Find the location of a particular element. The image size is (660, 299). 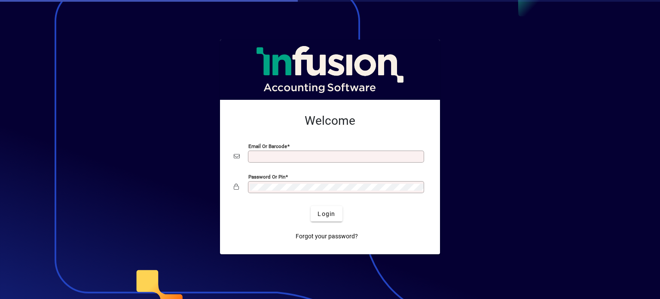

button: Login is located at coordinates (326, 214).